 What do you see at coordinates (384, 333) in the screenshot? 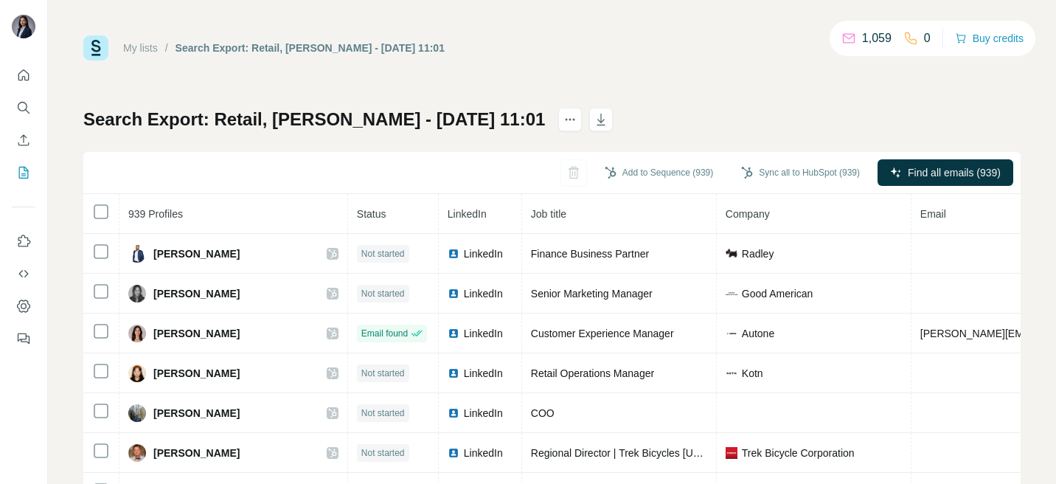
I see `span: Email found` at bounding box center [384, 333].